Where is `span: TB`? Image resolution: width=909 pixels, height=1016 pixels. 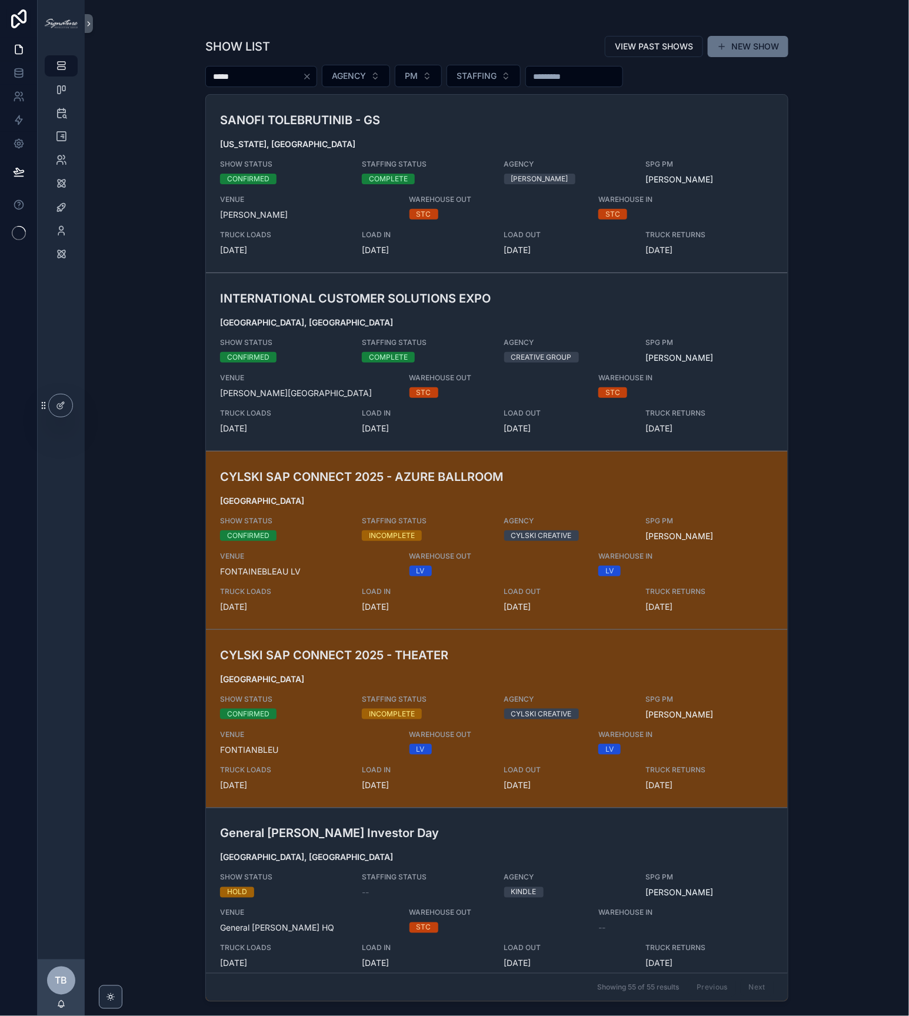
span: TB is located at coordinates (61, 981).